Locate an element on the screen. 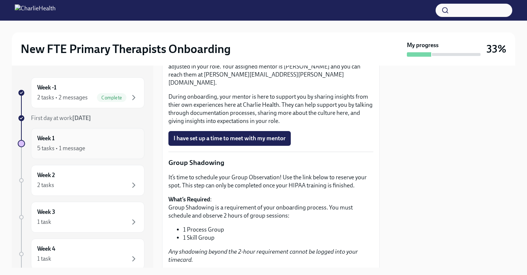 Image resolution: width=527 pixels, height=275 pixels. div: 2 tasks is located at coordinates (46, 185).